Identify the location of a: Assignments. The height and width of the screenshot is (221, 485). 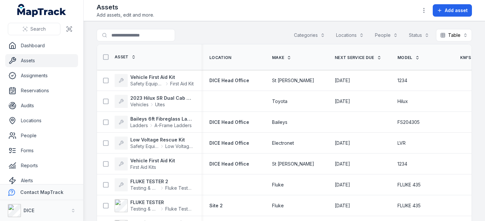
(41, 76).